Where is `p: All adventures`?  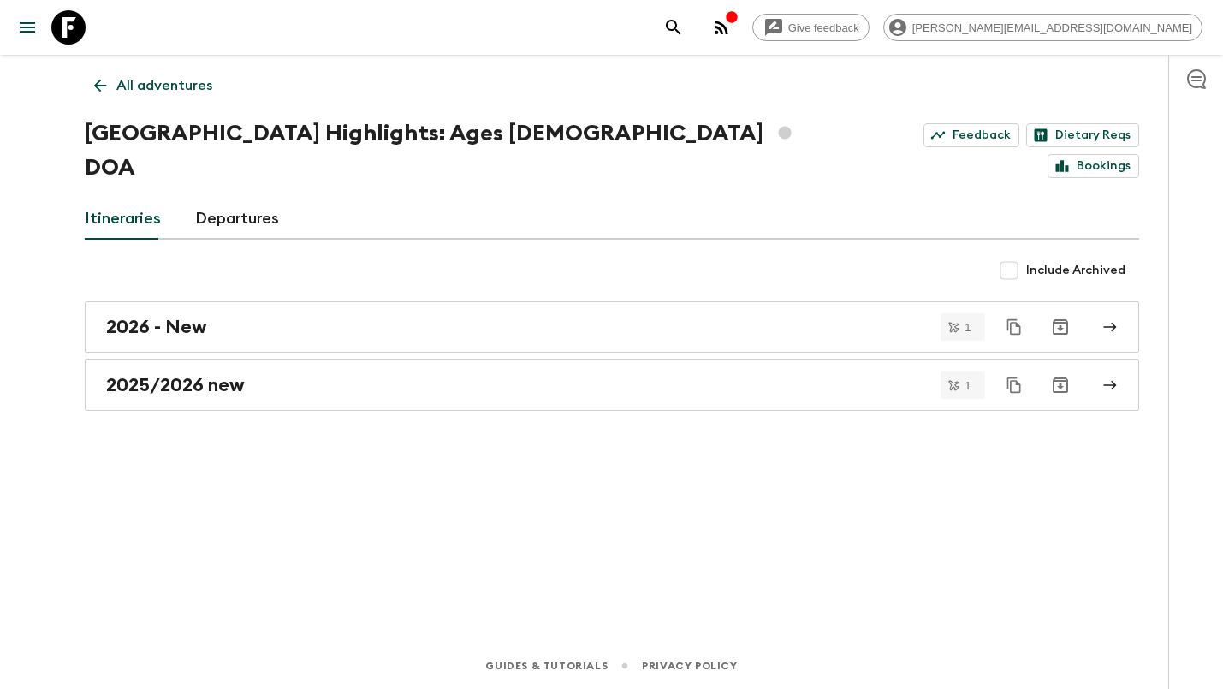 p: All adventures is located at coordinates (164, 86).